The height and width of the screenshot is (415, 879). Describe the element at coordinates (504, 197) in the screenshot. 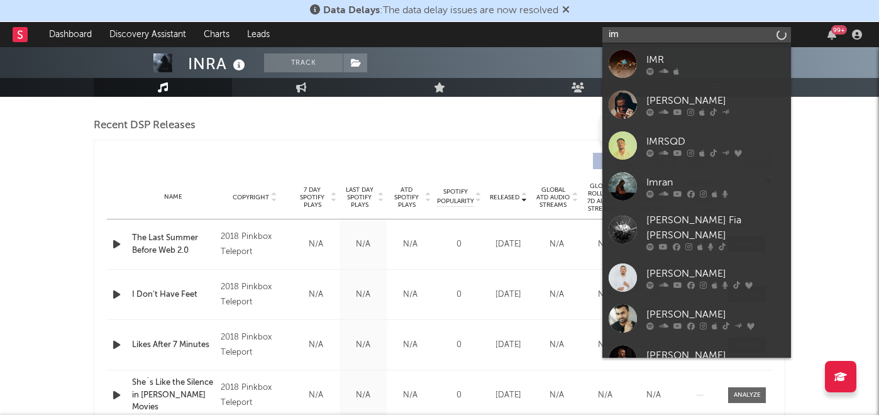

I see `span: Released` at that location.